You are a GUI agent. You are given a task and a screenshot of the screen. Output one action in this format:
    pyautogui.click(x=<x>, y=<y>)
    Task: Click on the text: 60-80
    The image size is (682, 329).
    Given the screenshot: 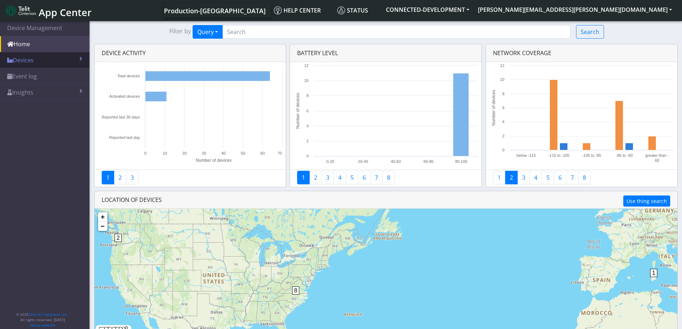 What is the action you would take?
    pyautogui.click(x=428, y=161)
    